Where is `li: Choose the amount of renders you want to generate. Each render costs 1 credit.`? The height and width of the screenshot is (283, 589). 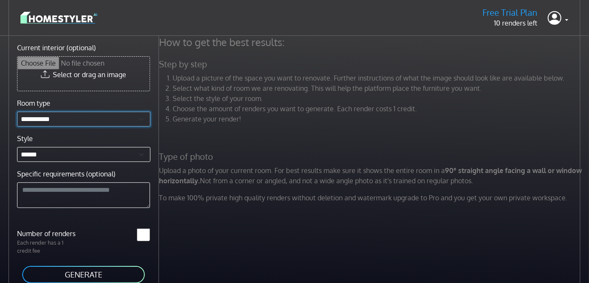 li: Choose the amount of renders you want to generate. Each render costs 1 credit. is located at coordinates (378, 109).